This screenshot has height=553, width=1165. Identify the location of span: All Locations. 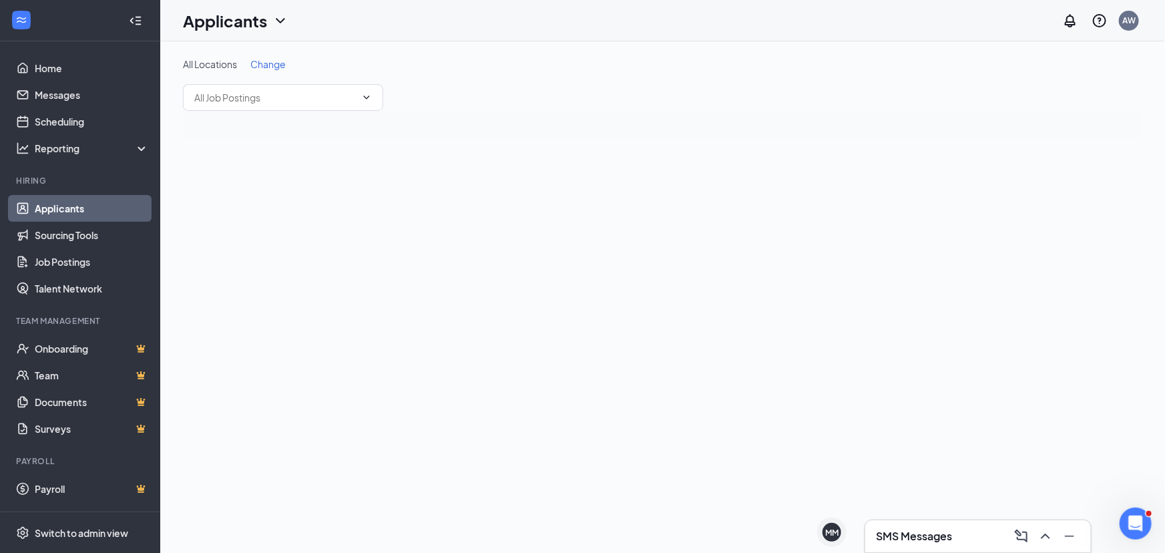
(210, 64).